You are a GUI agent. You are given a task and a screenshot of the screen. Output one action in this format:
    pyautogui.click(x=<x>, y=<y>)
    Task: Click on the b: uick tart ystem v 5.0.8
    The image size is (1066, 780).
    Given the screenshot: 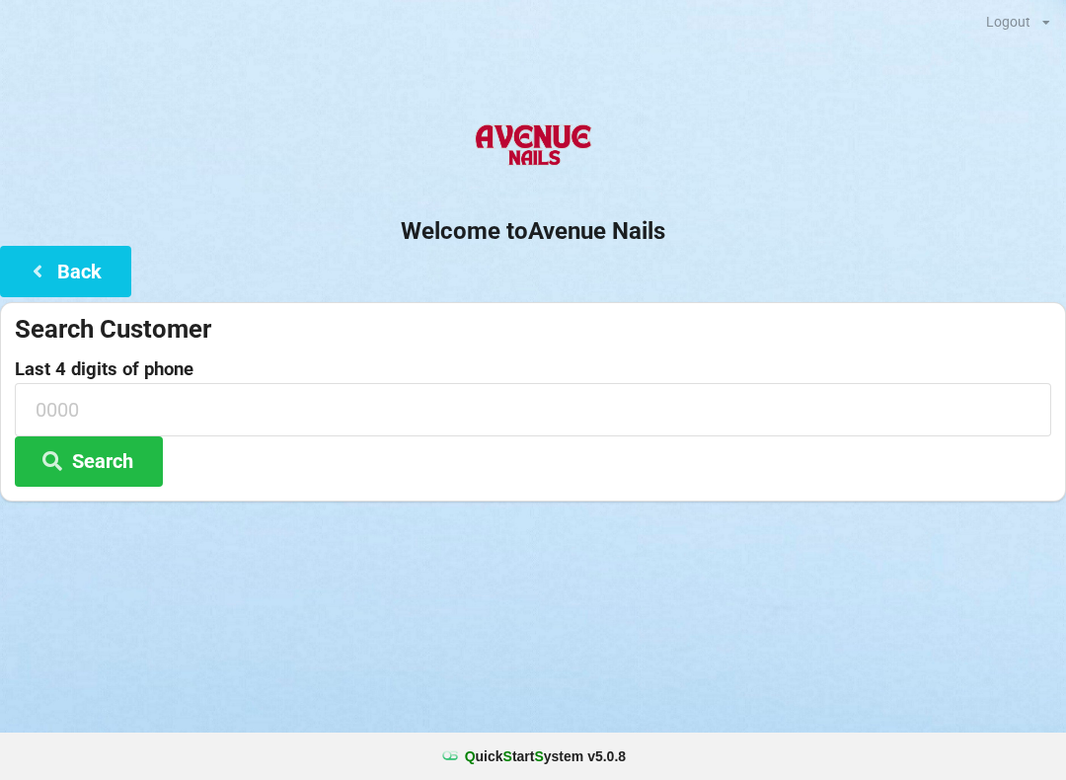 What is the action you would take?
    pyautogui.click(x=545, y=756)
    